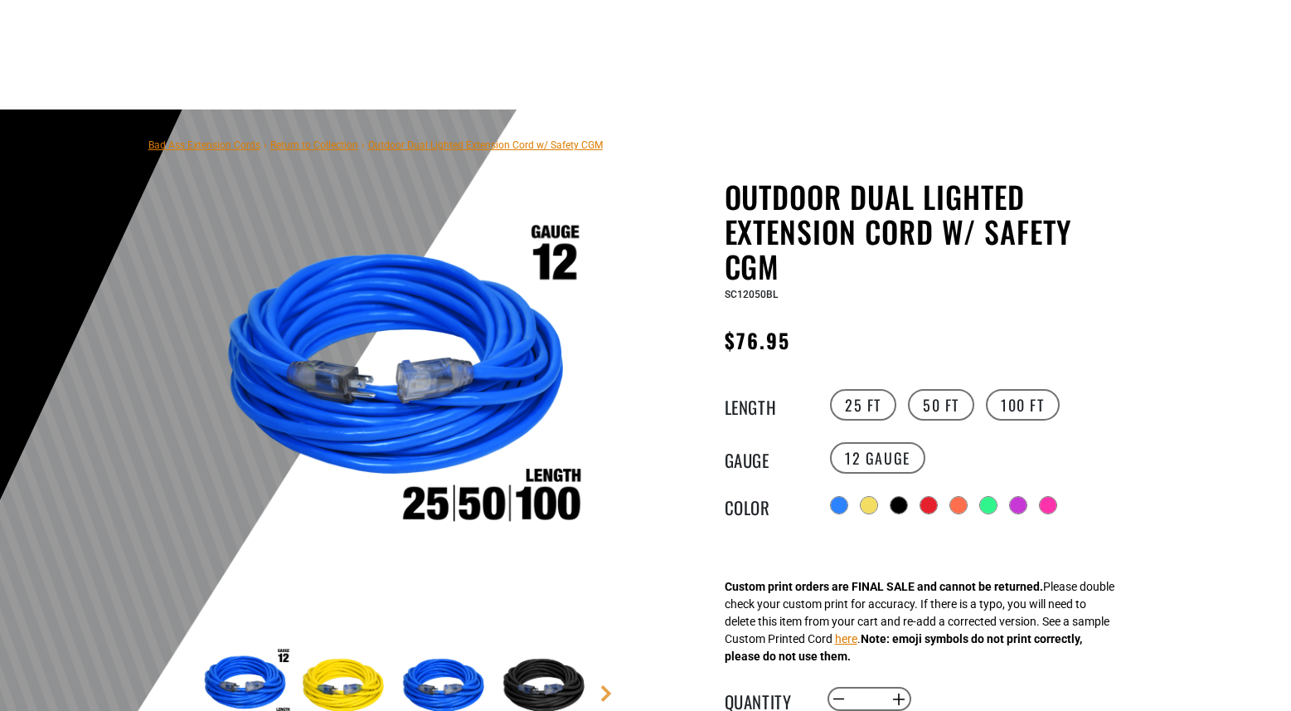 The width and height of the screenshot is (1291, 711). What do you see at coordinates (884, 586) in the screenshot?
I see `strong: Custom print orders are FINAL SALE and cannot be returned.` at bounding box center [884, 586].